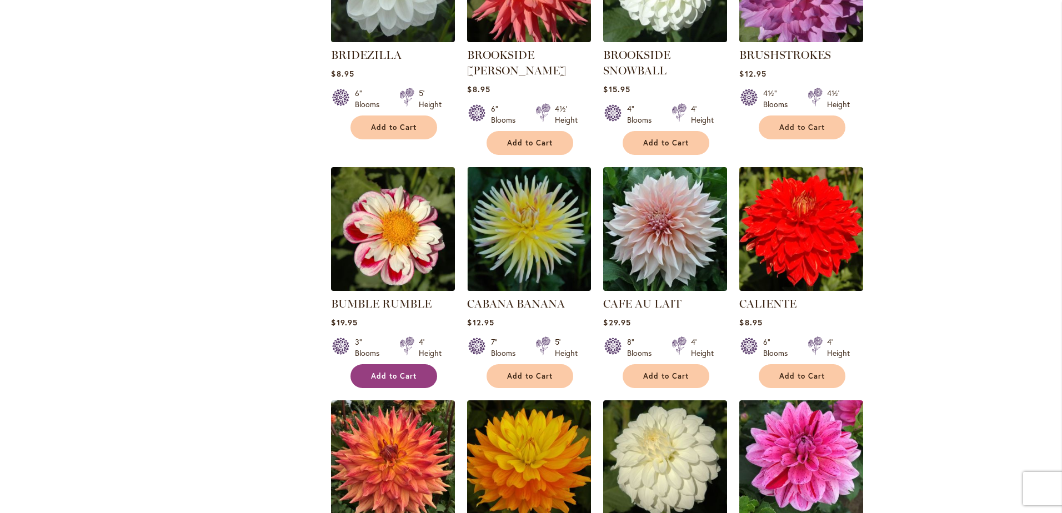  Describe the element at coordinates (665, 229) in the screenshot. I see `img: Café Au Lait` at that location.